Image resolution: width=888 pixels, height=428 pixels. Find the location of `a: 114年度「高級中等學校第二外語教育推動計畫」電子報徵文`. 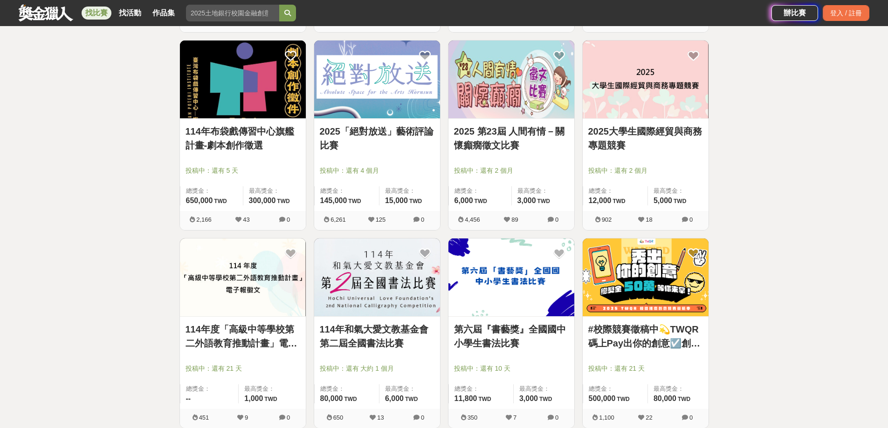

a: 114年度「高級中等學校第二外語教育推動計畫」電子報徵文 is located at coordinates (243, 337).